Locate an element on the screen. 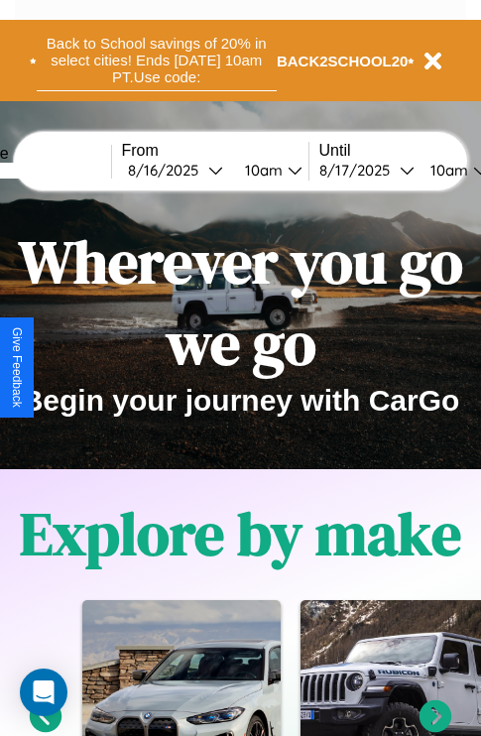 The width and height of the screenshot is (481, 736). button: 8/16/2025 is located at coordinates (176, 170).